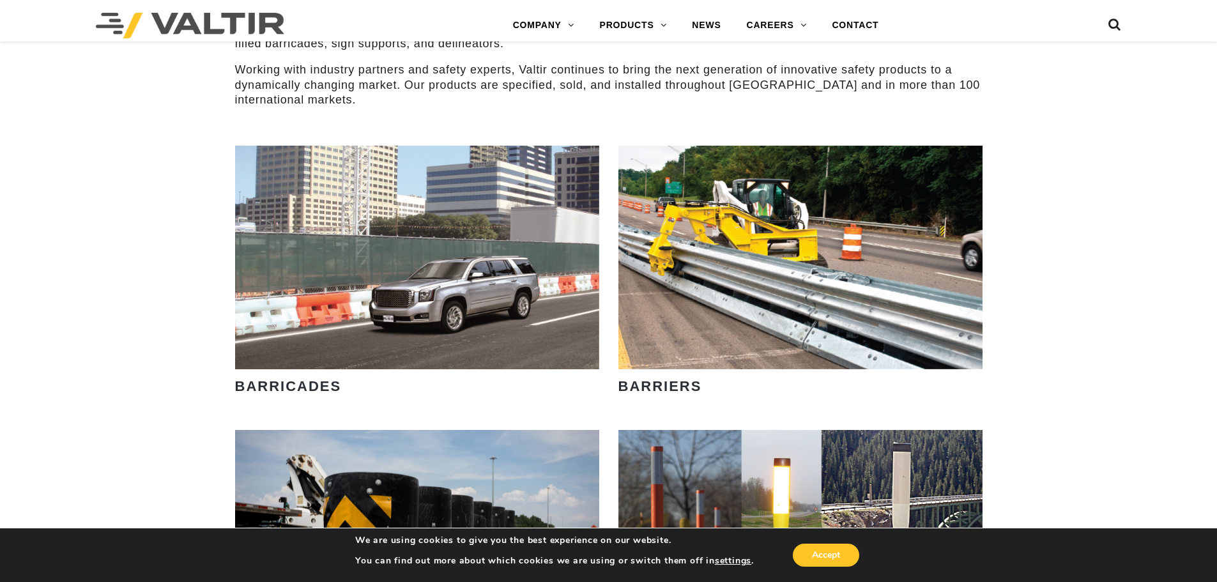 This screenshot has width=1217, height=582. What do you see at coordinates (190, 26) in the screenshot?
I see `img: Valtir` at bounding box center [190, 26].